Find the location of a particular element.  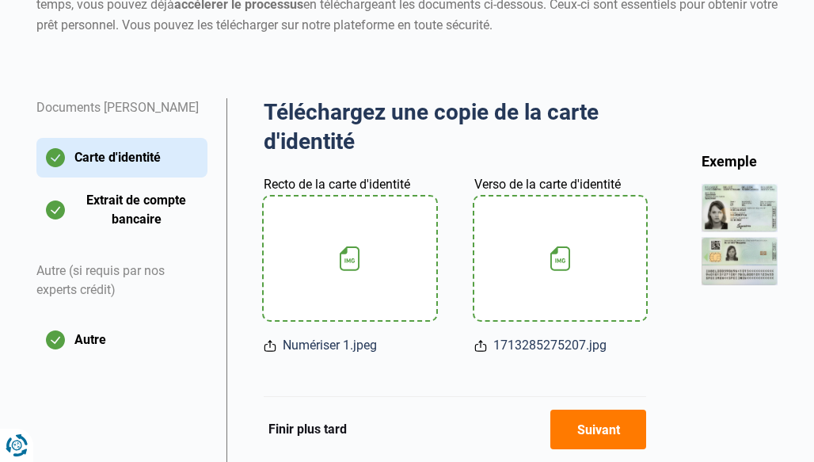

span: 1713285275207.jpg is located at coordinates (549, 345).